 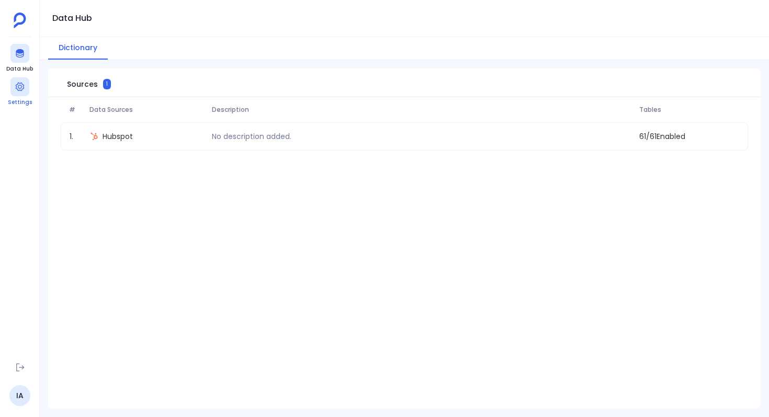 I want to click on span: Settings, so click(x=20, y=103).